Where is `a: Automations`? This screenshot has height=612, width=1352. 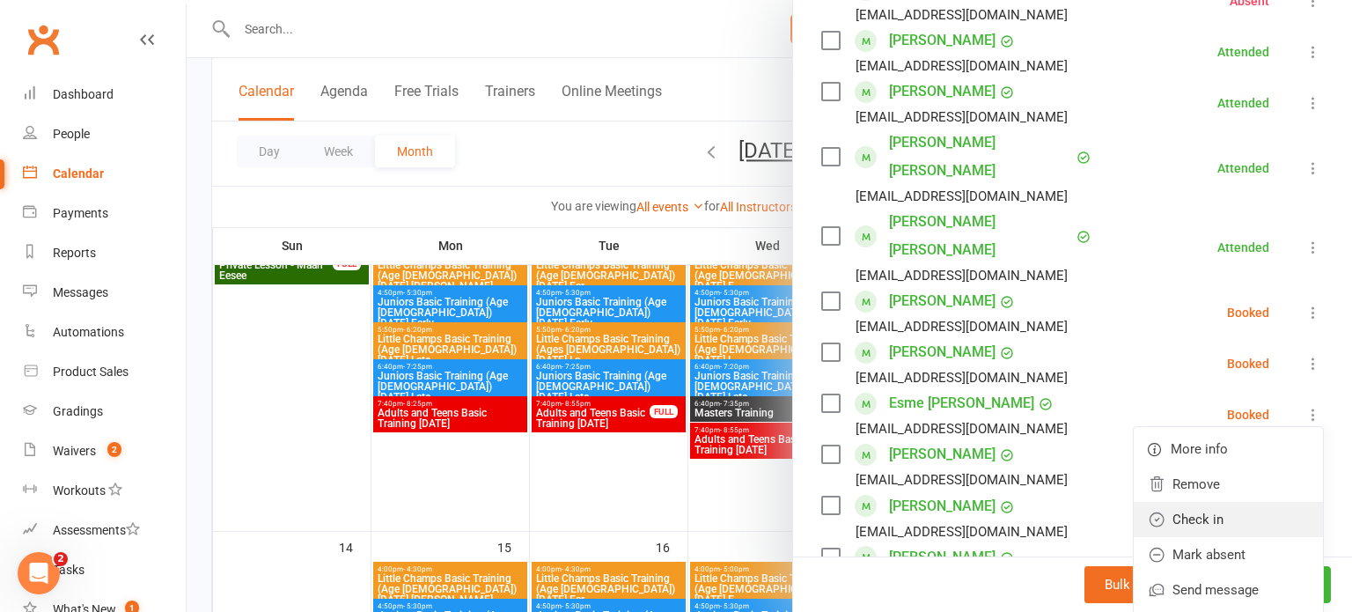
a: Automations is located at coordinates (104, 332).